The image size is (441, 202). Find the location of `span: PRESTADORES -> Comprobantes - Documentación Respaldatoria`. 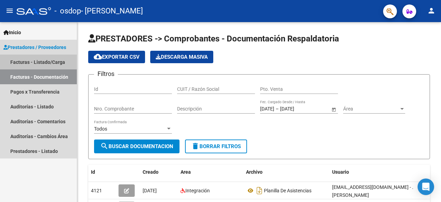

span: PRESTADORES -> Comprobantes - Documentación Respaldatoria is located at coordinates (214, 39).